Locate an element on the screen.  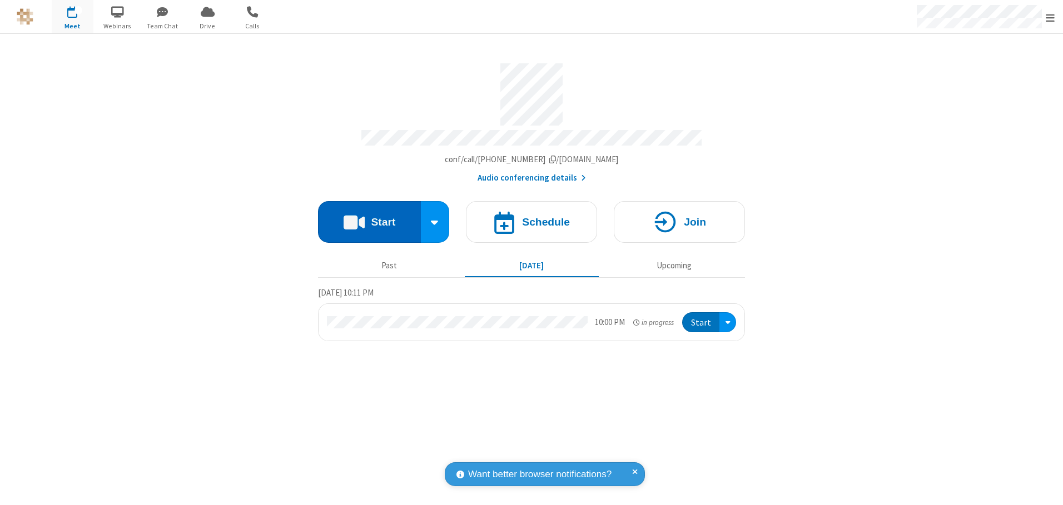
div: Start conference options is located at coordinates (435, 222).